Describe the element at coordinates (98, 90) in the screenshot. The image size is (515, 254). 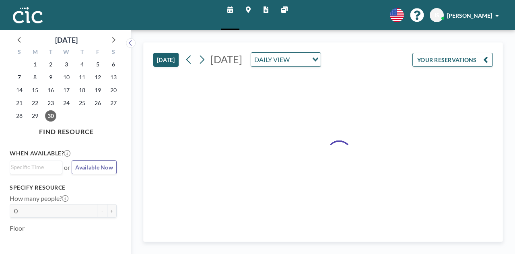
I see `span: Friday, September 19, 2025` at that location.